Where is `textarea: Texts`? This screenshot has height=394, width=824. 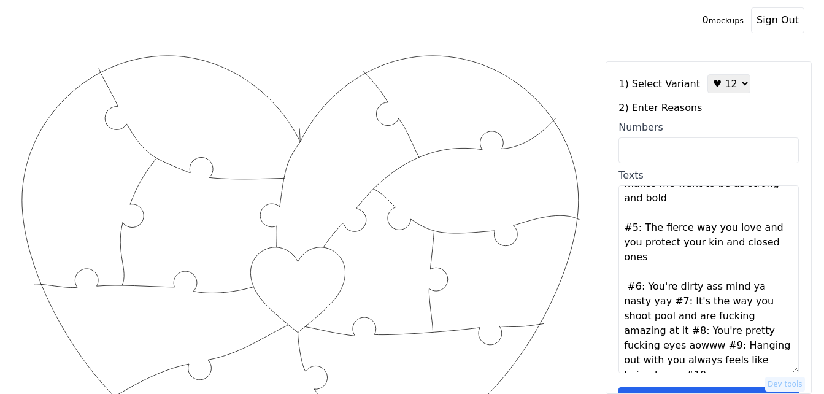 textarea: Texts is located at coordinates (709, 279).